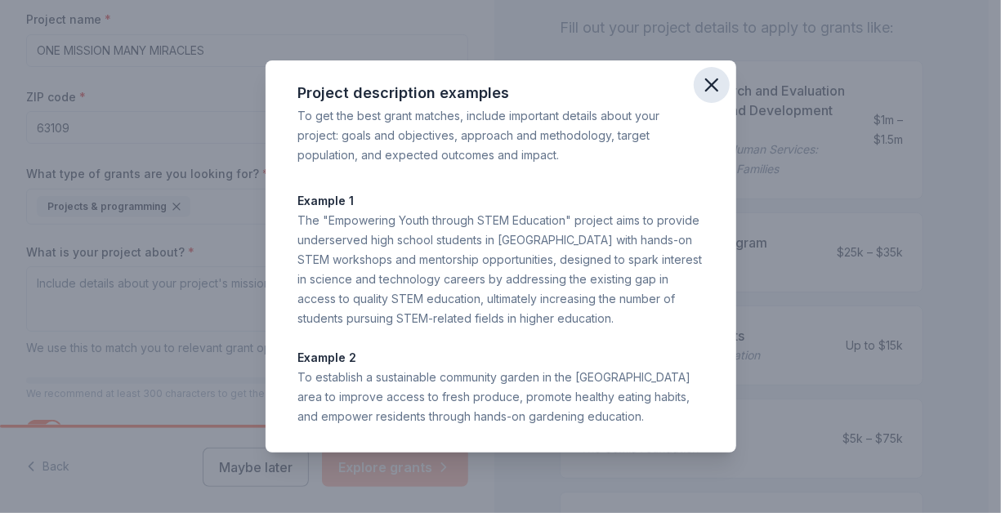  What do you see at coordinates (501, 201) in the screenshot?
I see `p: Example 1` at bounding box center [501, 201].